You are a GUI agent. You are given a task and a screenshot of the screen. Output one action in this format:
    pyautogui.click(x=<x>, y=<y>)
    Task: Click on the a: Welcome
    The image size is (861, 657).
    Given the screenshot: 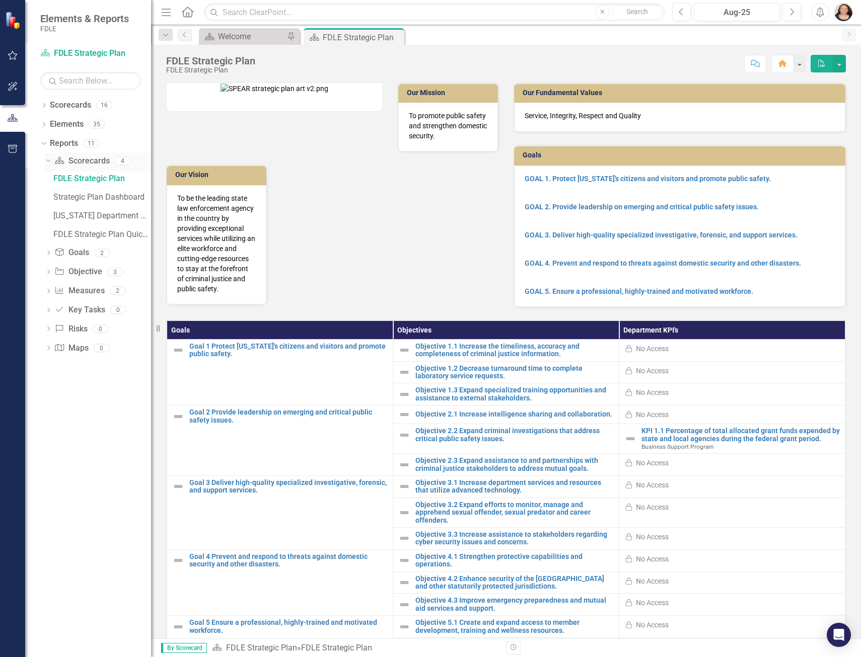 What is the action you would take?
    pyautogui.click(x=243, y=36)
    